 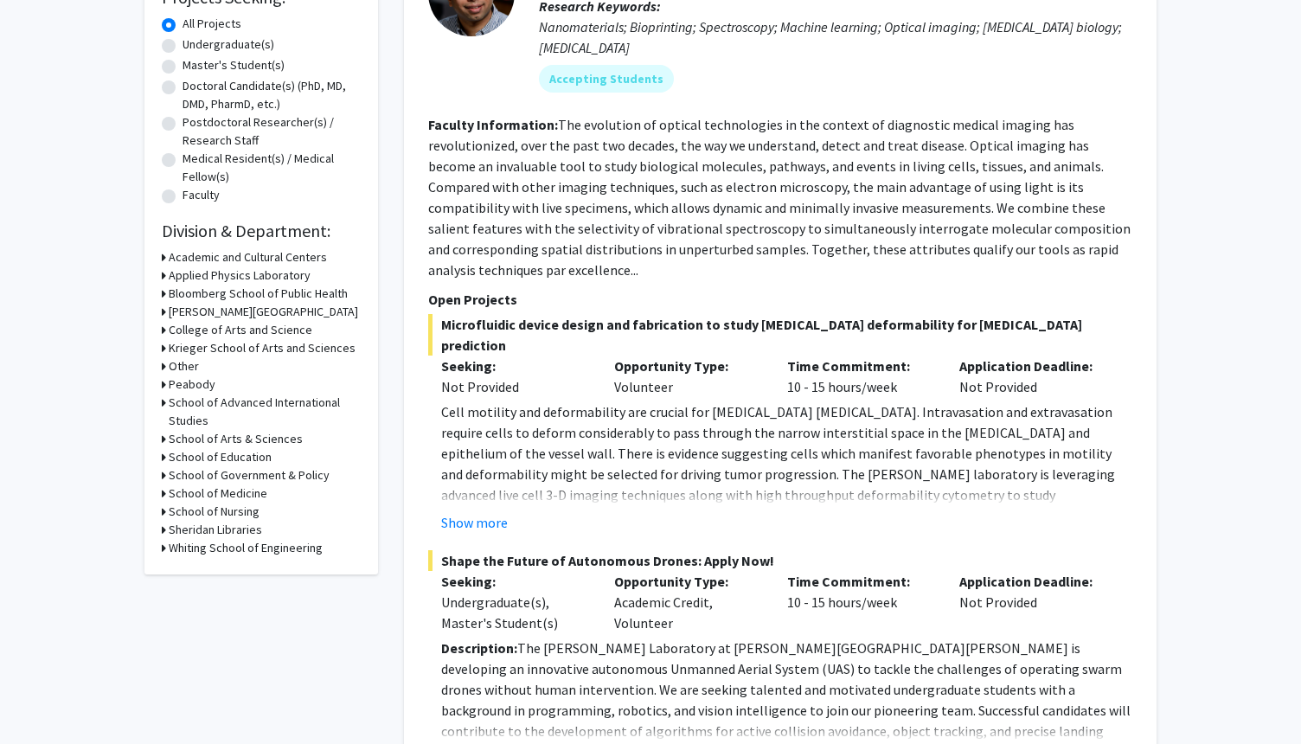 I want to click on label: All Projects, so click(x=212, y=23).